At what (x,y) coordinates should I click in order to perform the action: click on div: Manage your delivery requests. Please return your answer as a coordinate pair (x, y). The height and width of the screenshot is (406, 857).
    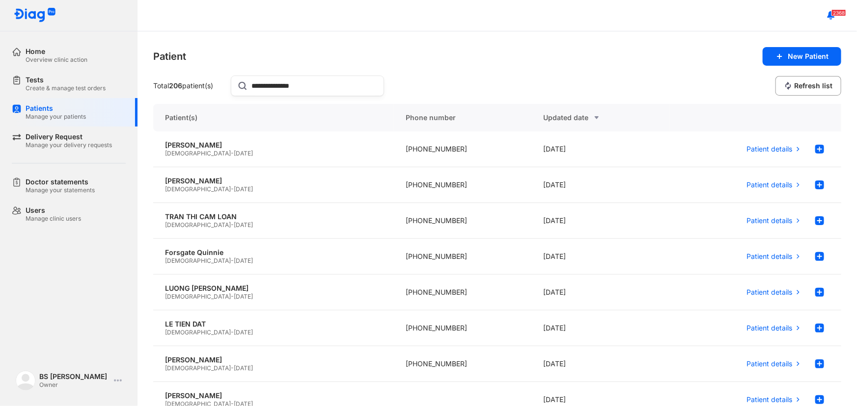
    Looking at the image, I should click on (69, 145).